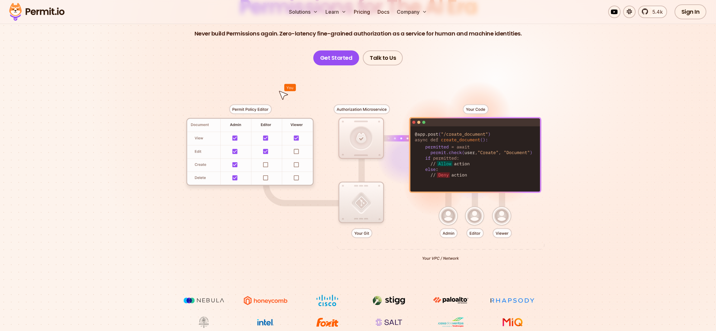  What do you see at coordinates (383, 12) in the screenshot?
I see `a: Docs` at bounding box center [383, 12].